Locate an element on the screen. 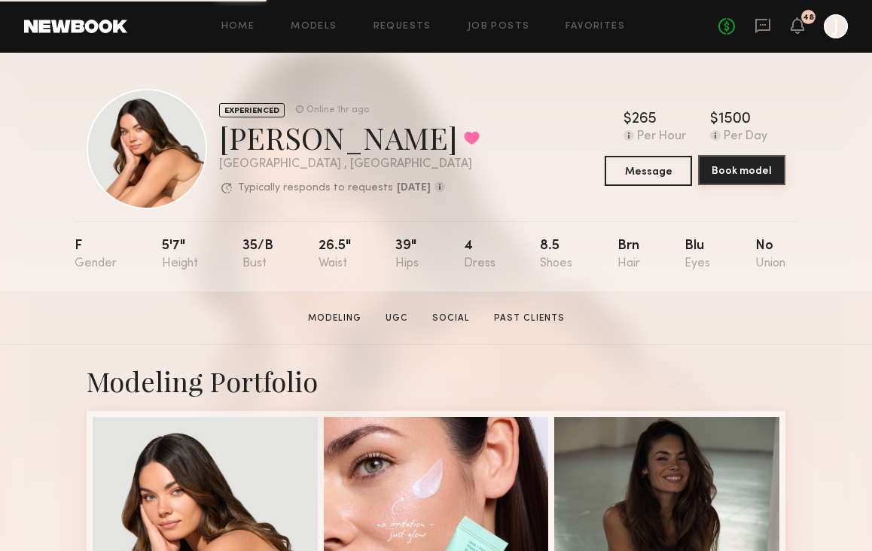 The image size is (872, 551). a: UGC is located at coordinates (397, 319).